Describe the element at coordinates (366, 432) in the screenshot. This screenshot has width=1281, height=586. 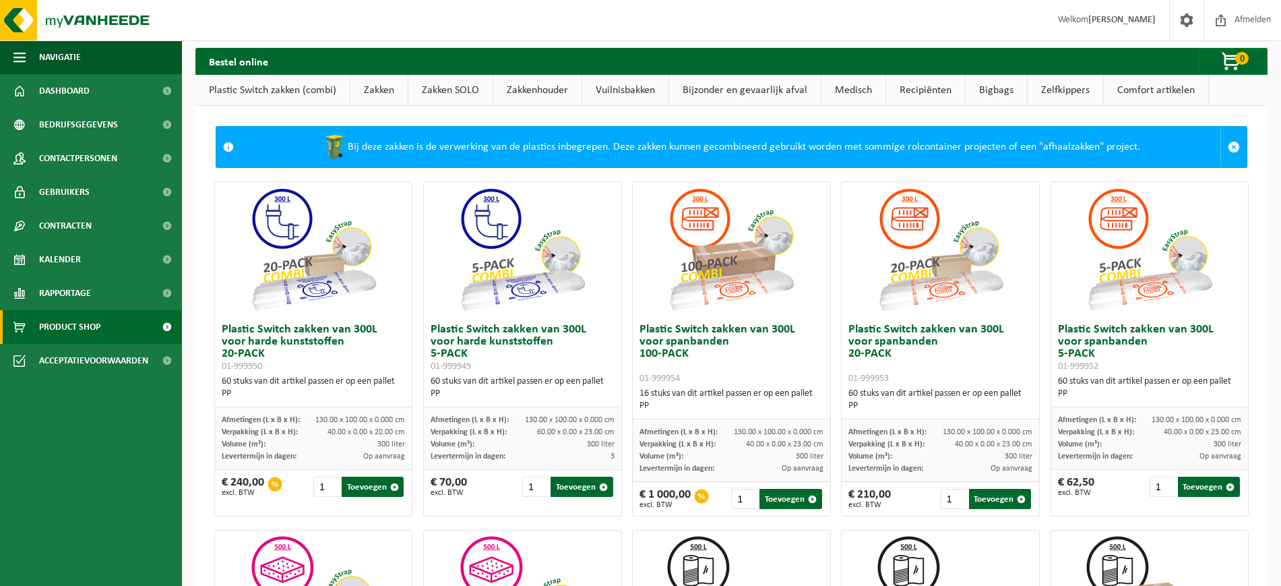
I see `span: 40.00 x 0.00 x 20.00 cm` at that location.